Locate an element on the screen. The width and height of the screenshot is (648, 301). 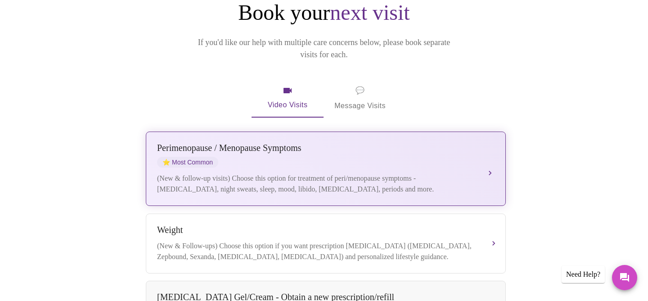
div: Perimenopause / Menopause Symptoms is located at coordinates (317, 148).